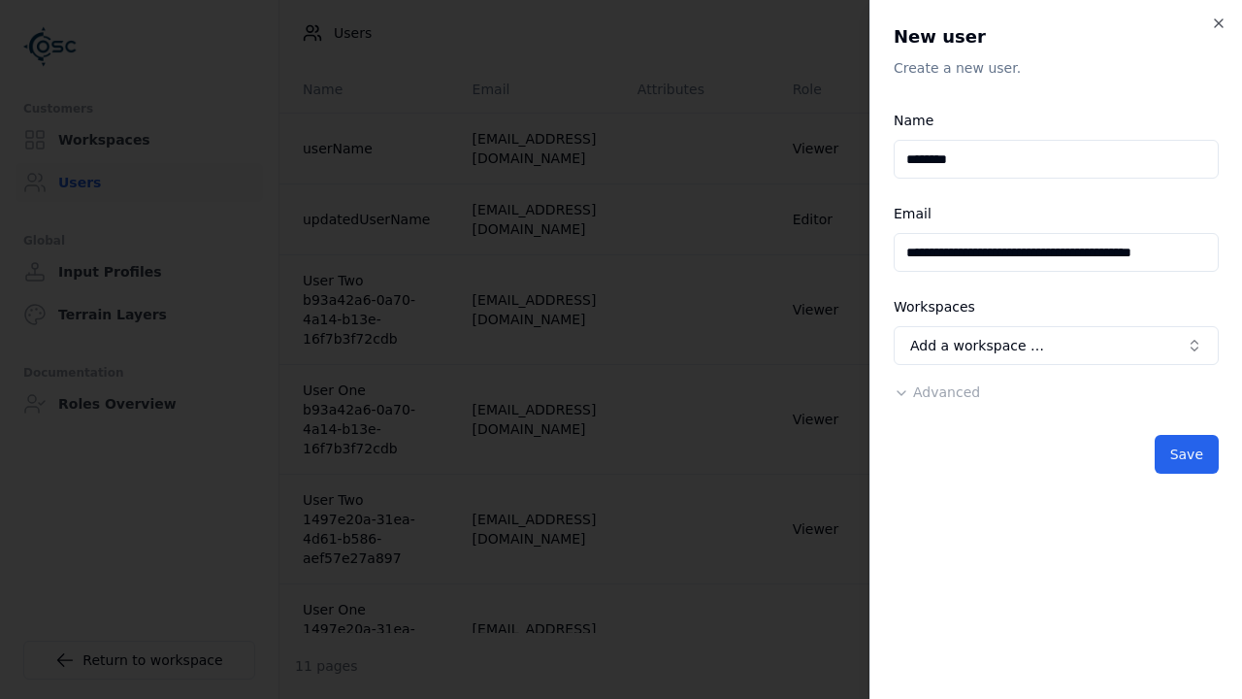  Describe the element at coordinates (1056, 37) in the screenshot. I see `h2: New user` at that location.